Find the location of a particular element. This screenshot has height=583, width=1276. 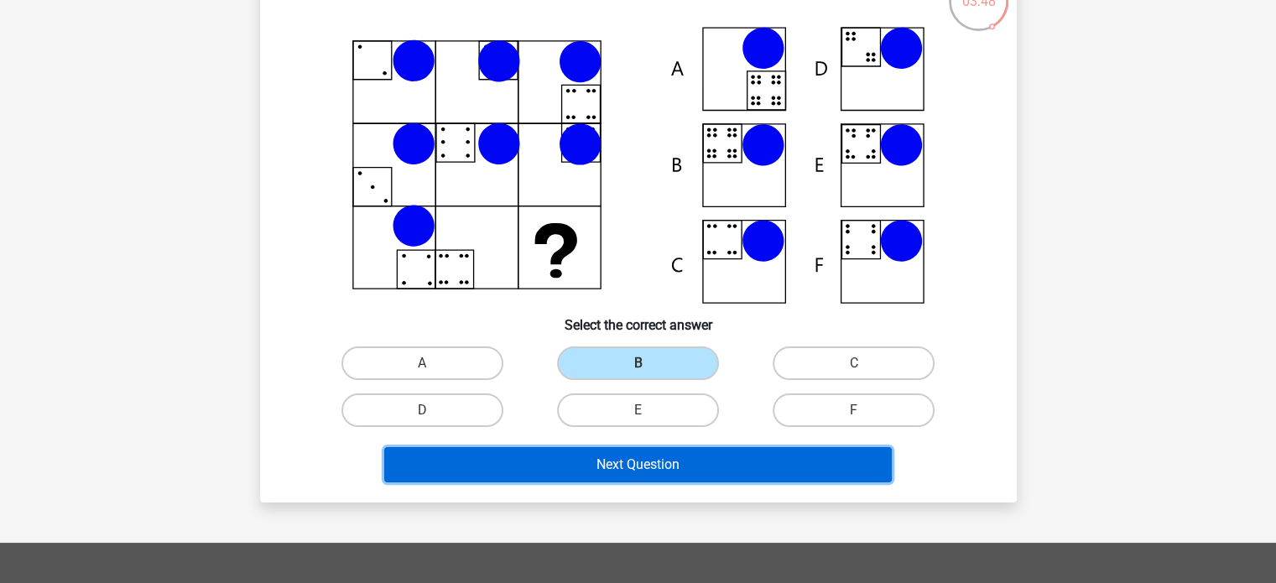

label: D is located at coordinates (422, 410).